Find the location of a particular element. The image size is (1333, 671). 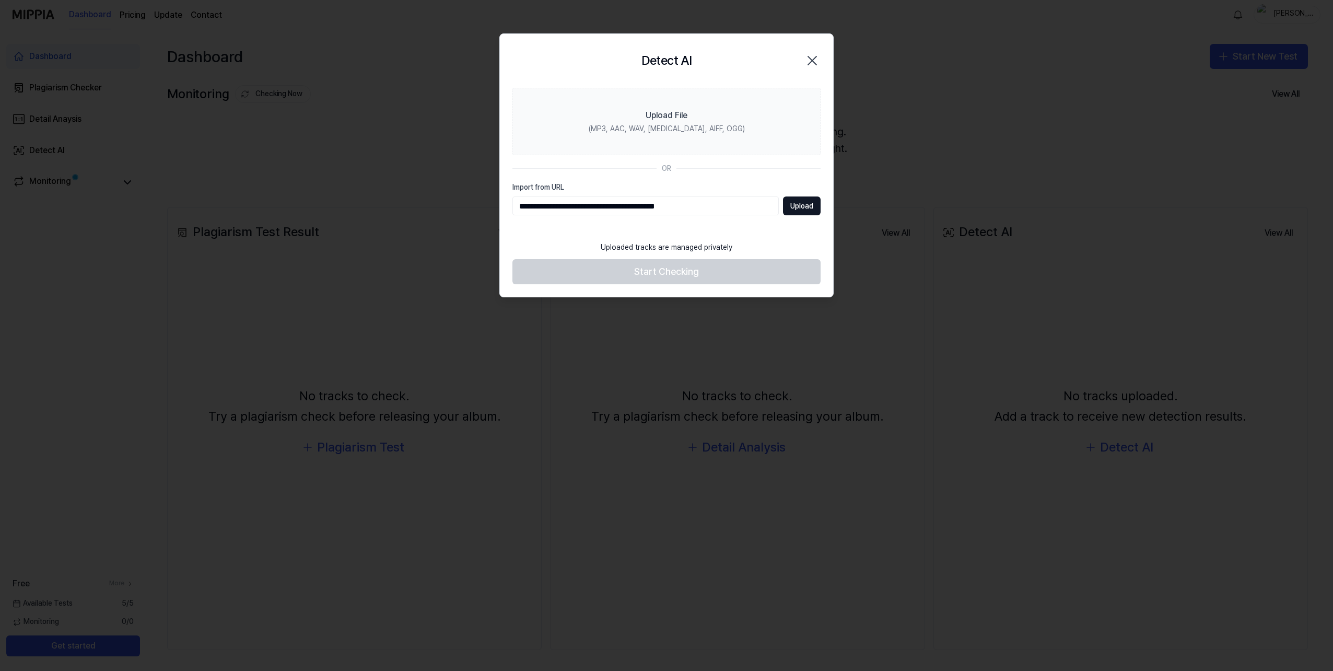

label: Import from URL is located at coordinates (666, 188).